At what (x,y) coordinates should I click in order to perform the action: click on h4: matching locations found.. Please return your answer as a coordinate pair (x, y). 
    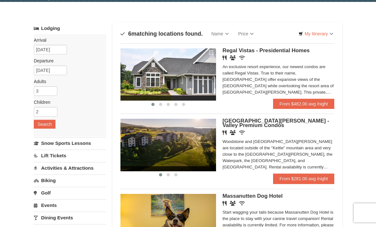
    Looking at the image, I should click on (161, 34).